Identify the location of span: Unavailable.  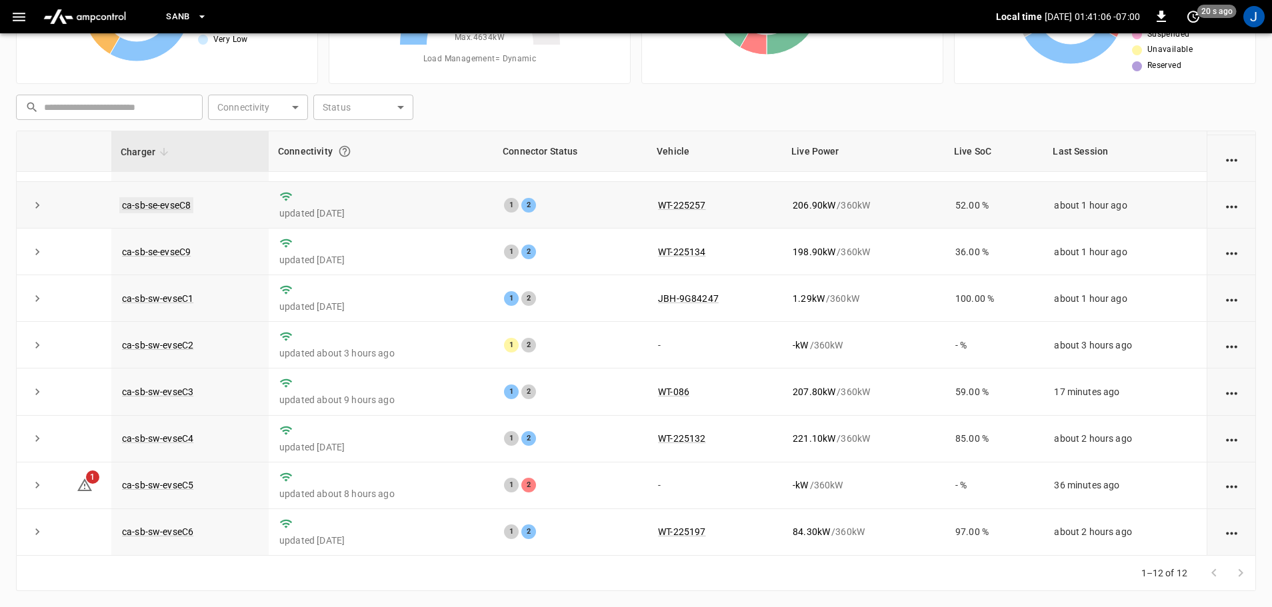
(1170, 50).